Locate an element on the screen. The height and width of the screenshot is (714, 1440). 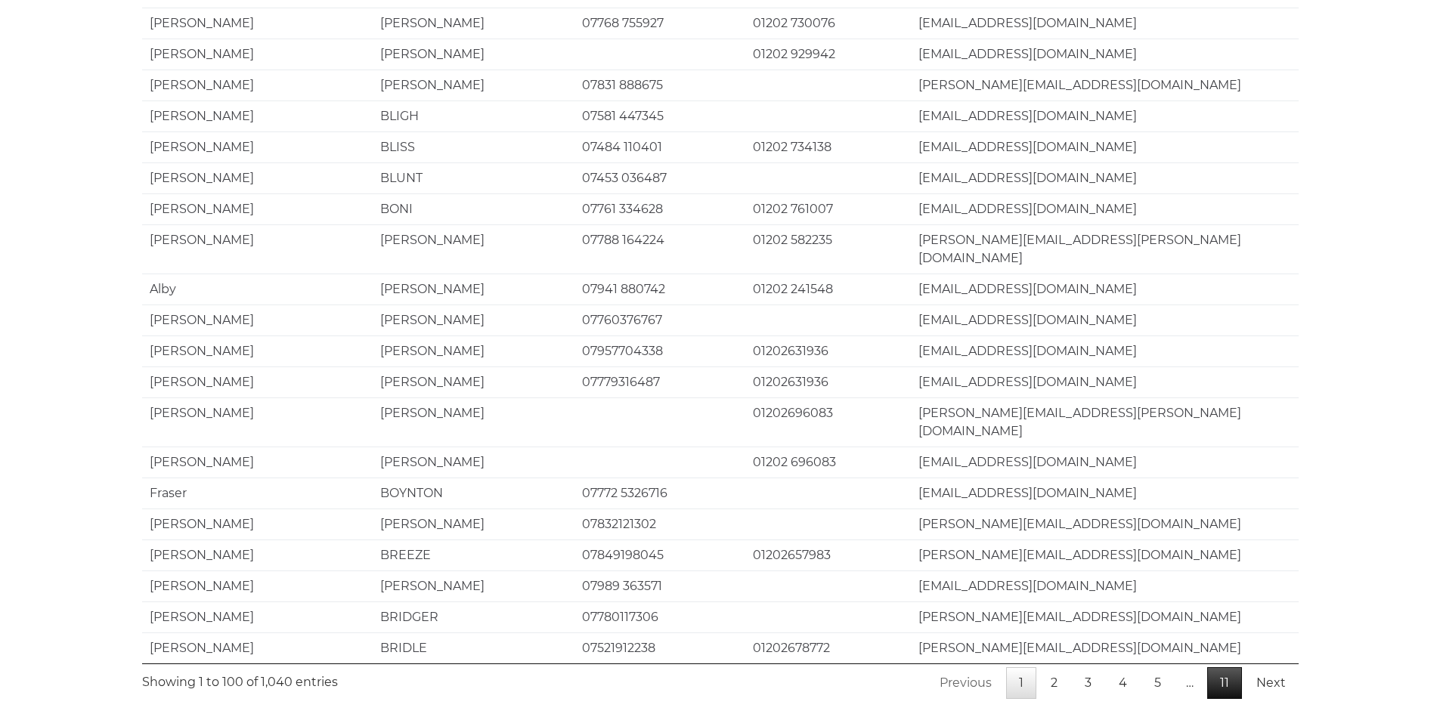
td: 01202 241548 is located at coordinates (828, 289).